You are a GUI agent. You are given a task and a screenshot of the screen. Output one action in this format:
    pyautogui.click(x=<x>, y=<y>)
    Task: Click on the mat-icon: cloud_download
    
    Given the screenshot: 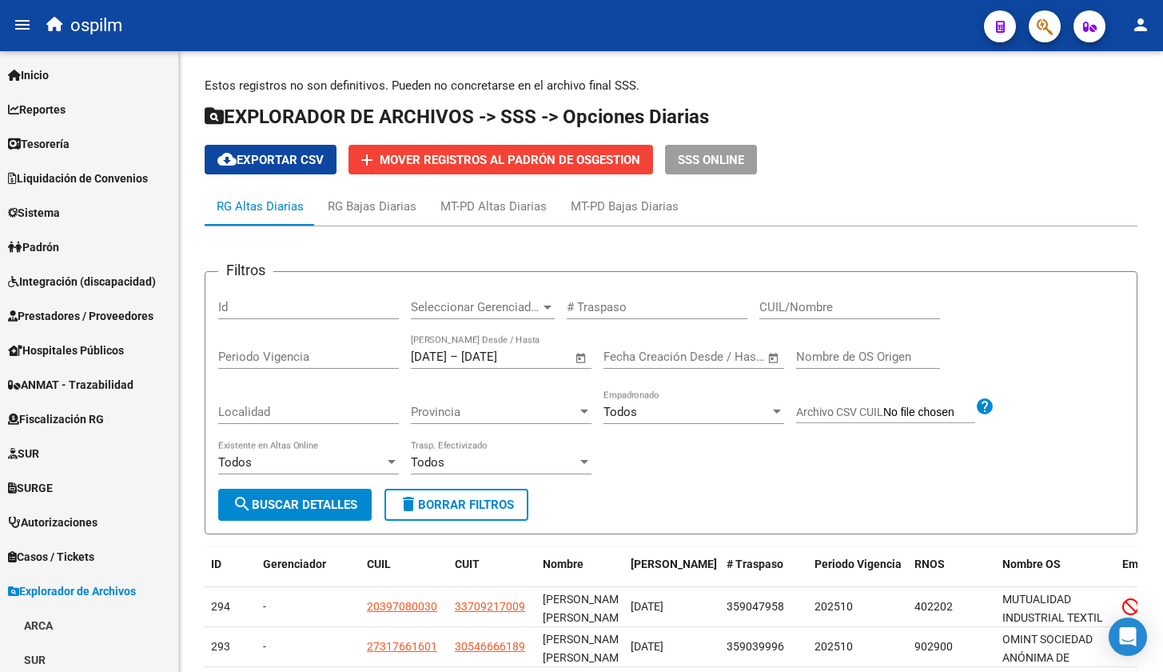 What is the action you would take?
    pyautogui.click(x=227, y=159)
    